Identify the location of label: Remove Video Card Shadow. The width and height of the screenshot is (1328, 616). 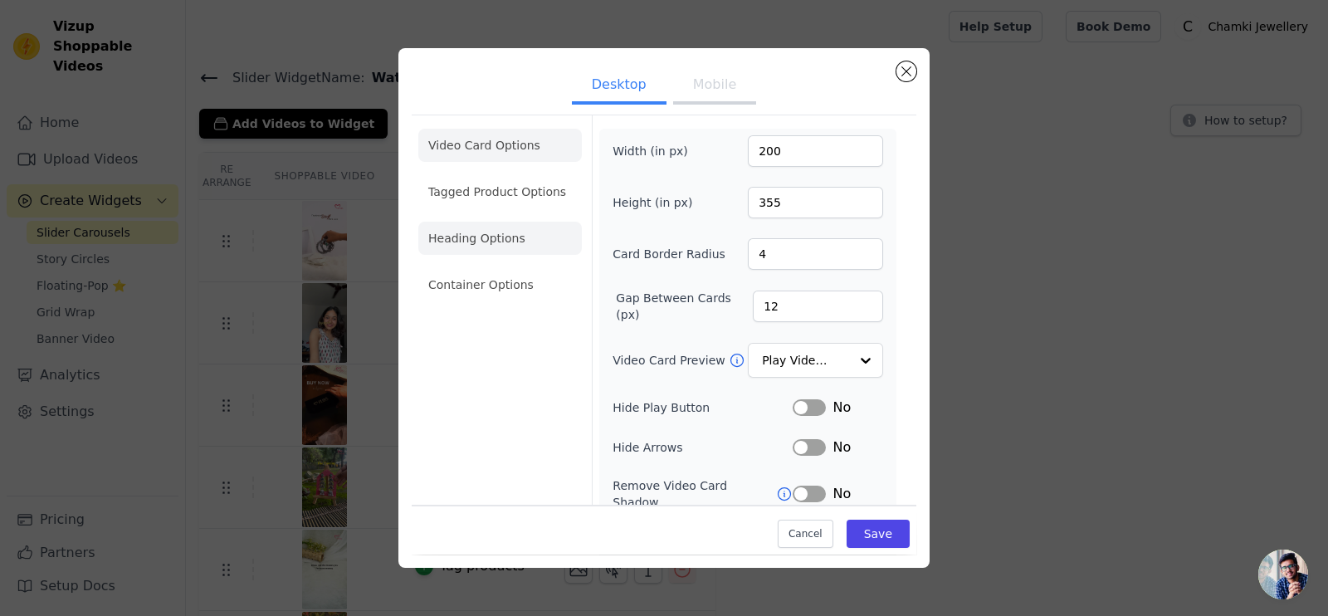
(694, 494).